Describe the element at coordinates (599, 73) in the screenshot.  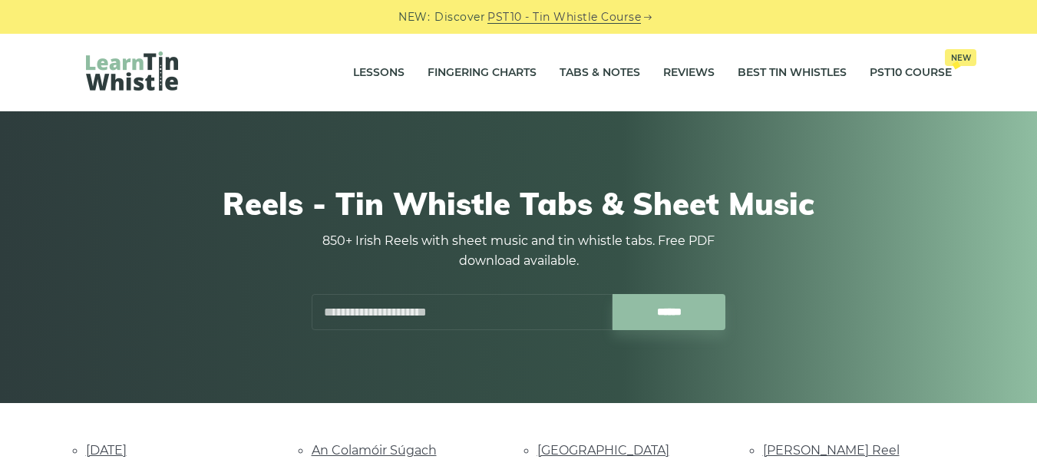
I see `a: Tabs & Notes` at that location.